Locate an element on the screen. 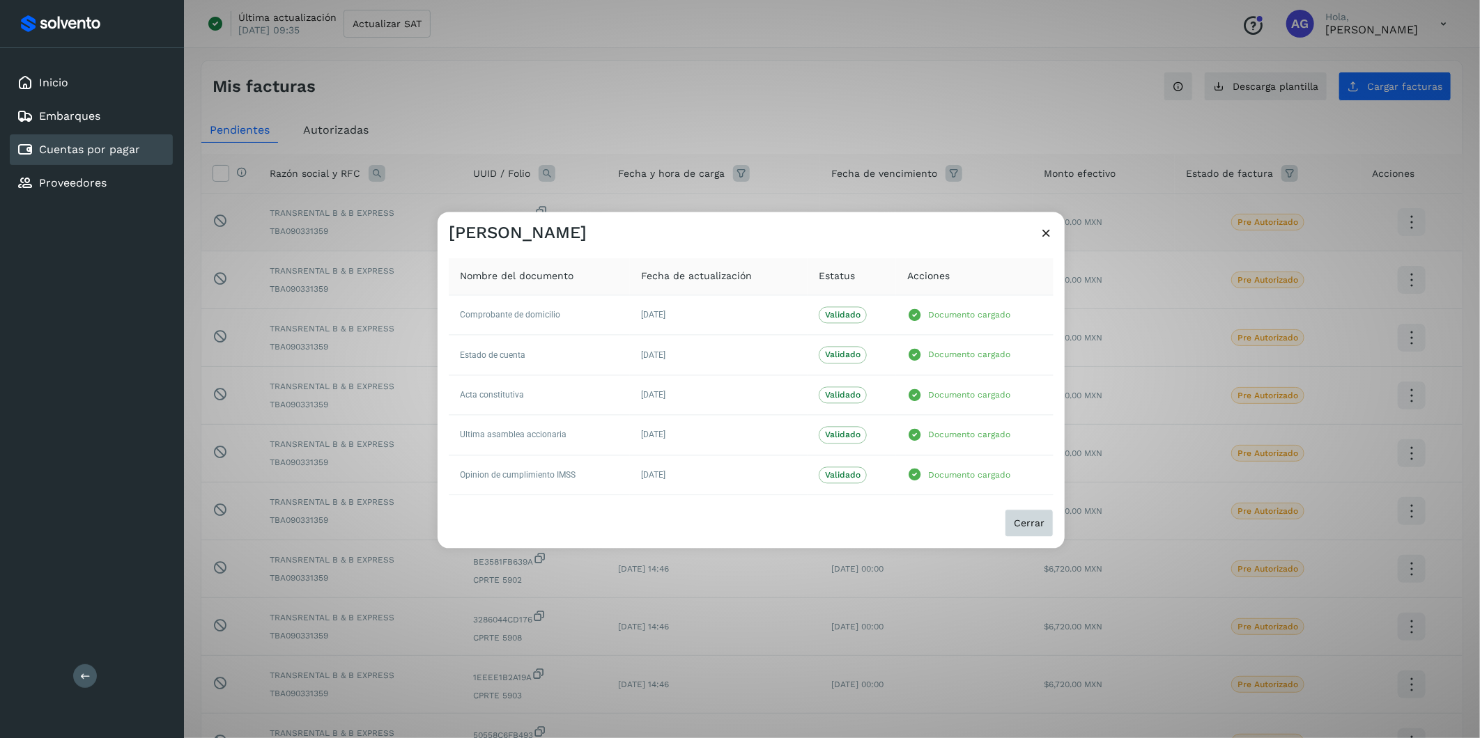 The width and height of the screenshot is (1480, 738). span: Nombre del documento is located at coordinates (516, 276).